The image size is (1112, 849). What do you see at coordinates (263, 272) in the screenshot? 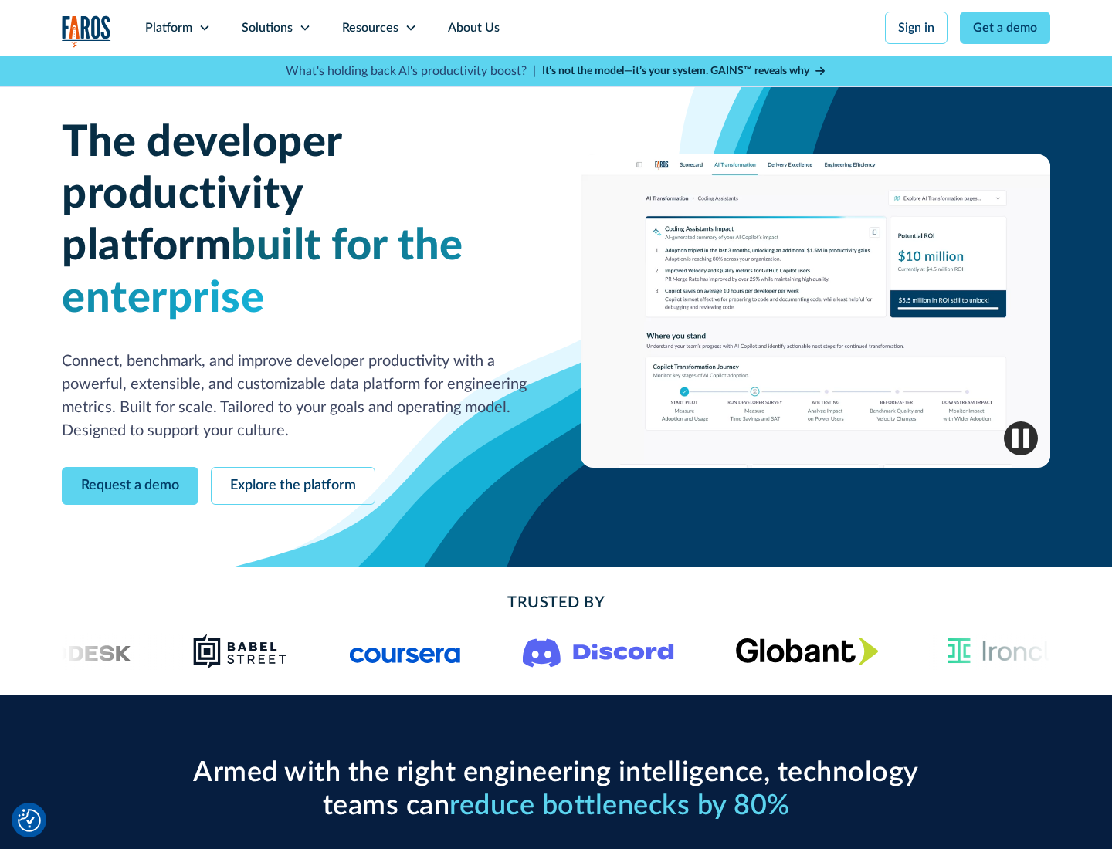
I see `span: built for the enterprise` at bounding box center [263, 272].